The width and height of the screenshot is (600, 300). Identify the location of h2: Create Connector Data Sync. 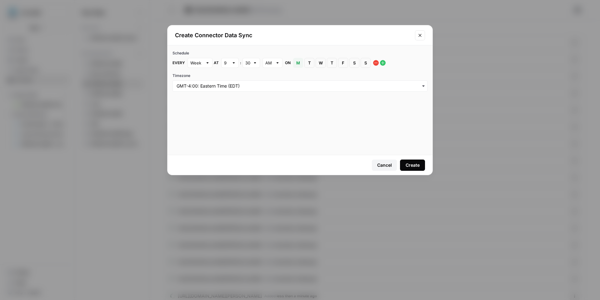
(293, 35).